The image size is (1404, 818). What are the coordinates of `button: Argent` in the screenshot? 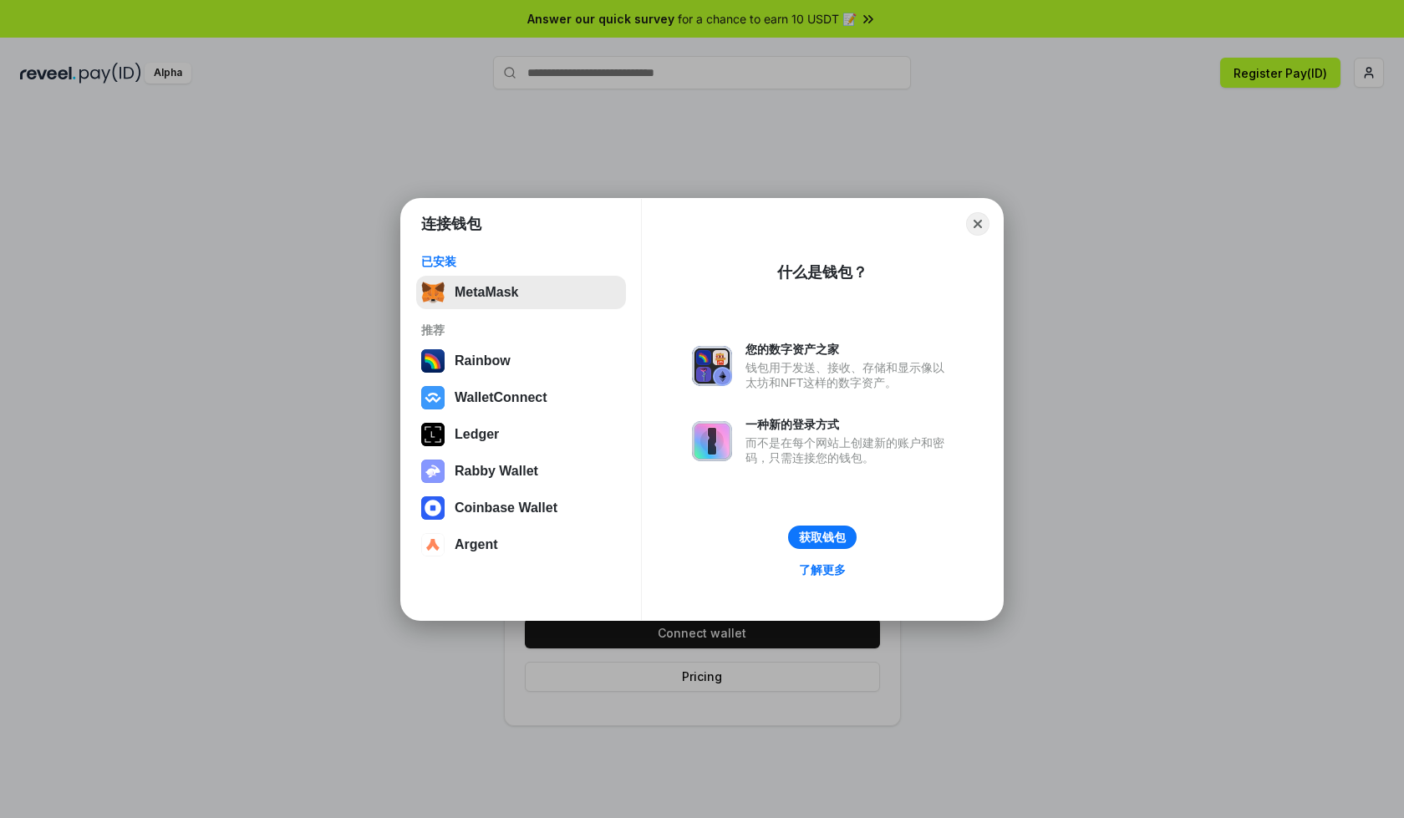 It's located at (521, 545).